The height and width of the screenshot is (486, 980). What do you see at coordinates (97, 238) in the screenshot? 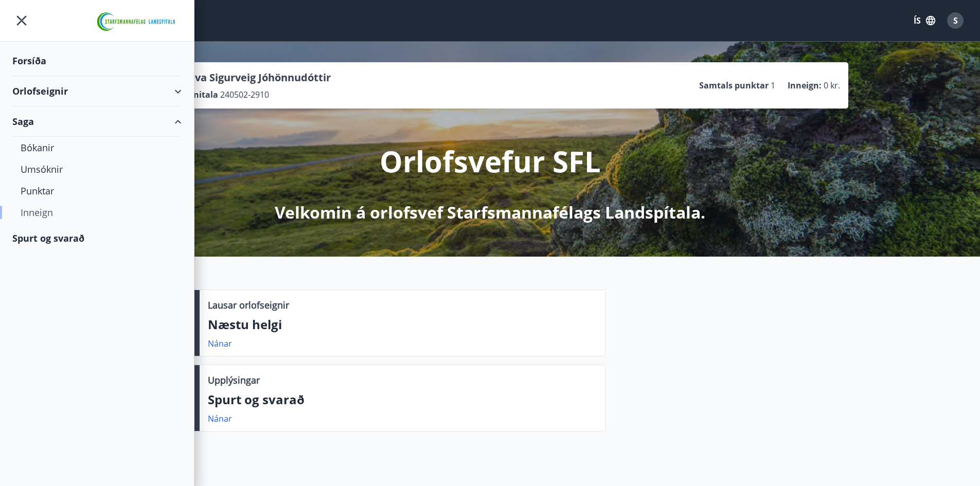
I see `div: Spurt og svarað` at bounding box center [97, 238].